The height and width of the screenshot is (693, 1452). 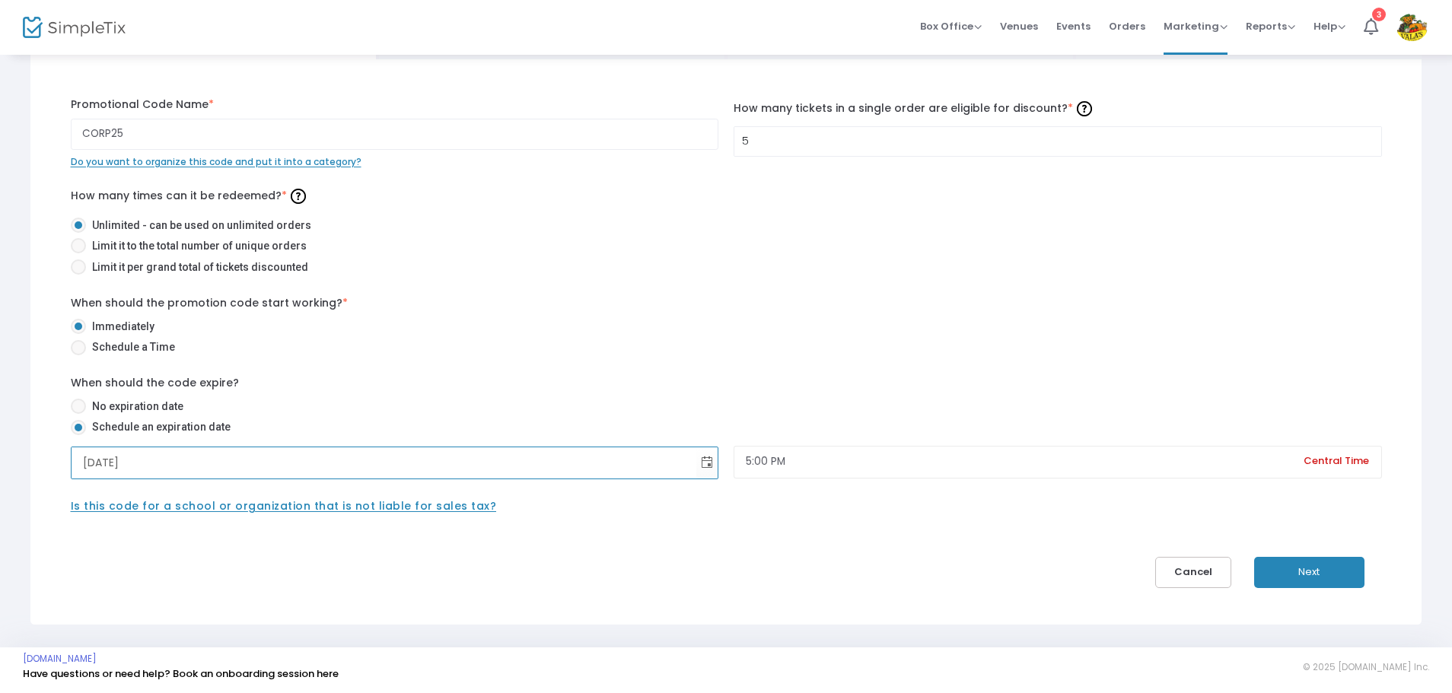 I want to click on input: End Time, so click(x=1058, y=462).